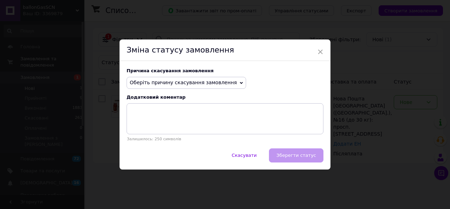 This screenshot has height=209, width=450. What do you see at coordinates (225, 139) in the screenshot?
I see `p: Залишилось: 250 символів` at bounding box center [225, 139].